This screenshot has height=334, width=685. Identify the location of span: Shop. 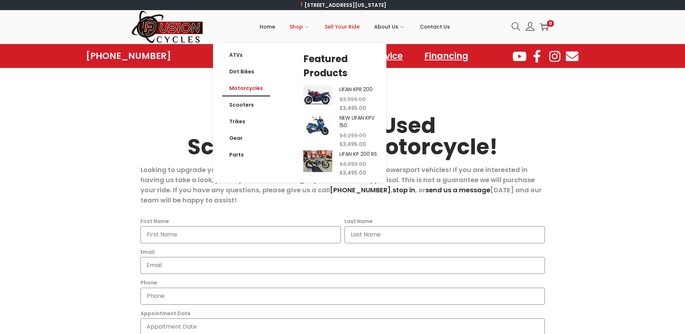
(296, 27).